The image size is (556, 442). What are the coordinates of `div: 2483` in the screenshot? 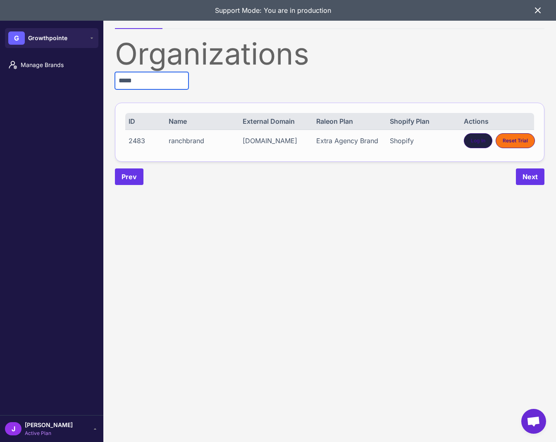 It's located at (145, 141).